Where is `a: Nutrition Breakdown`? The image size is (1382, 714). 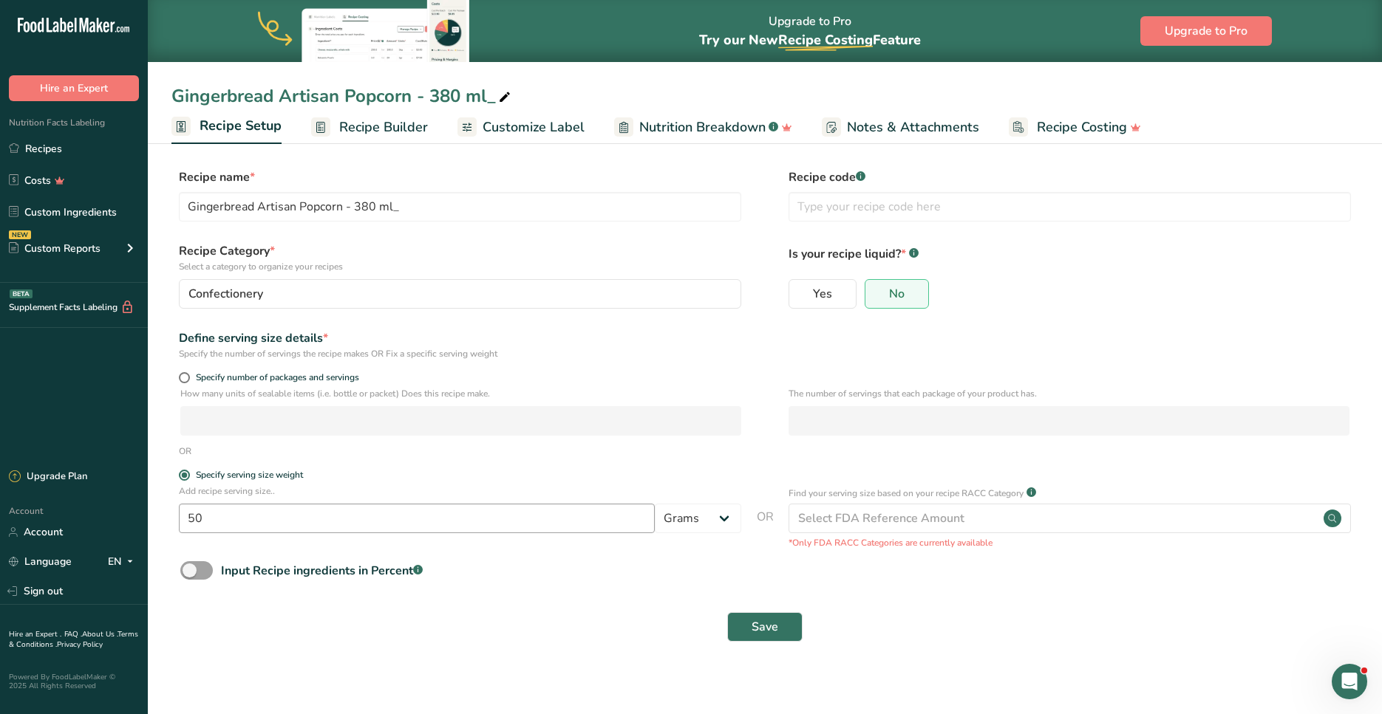 a: Nutrition Breakdown is located at coordinates (703, 127).